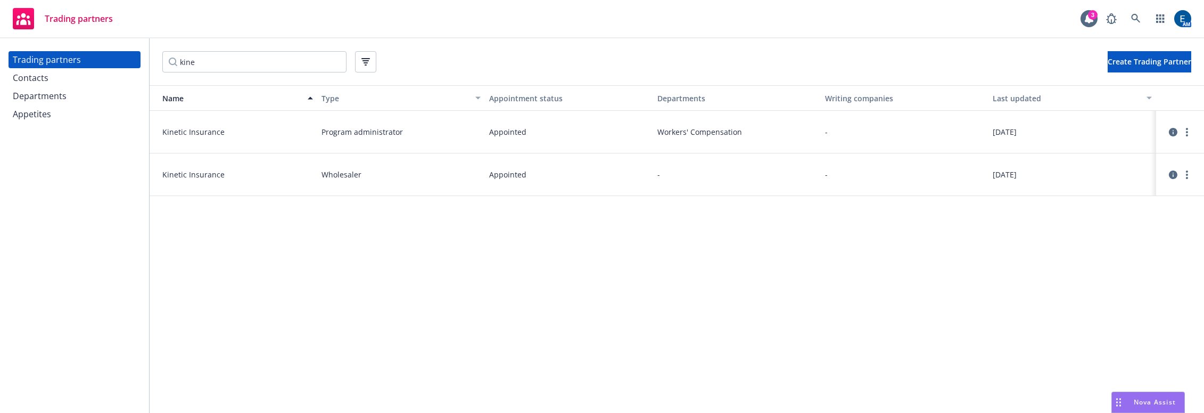 This screenshot has width=1204, height=413. I want to click on a: Departments, so click(75, 96).